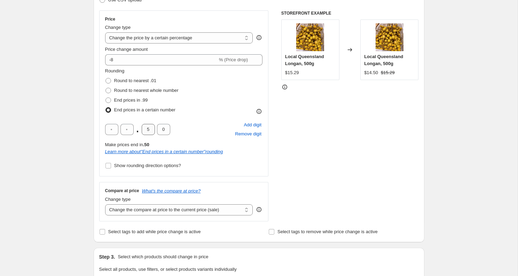 Image resolution: width=518 pixels, height=276 pixels. Describe the element at coordinates (146, 90) in the screenshot. I see `span: Round to nearest whole number` at that location.